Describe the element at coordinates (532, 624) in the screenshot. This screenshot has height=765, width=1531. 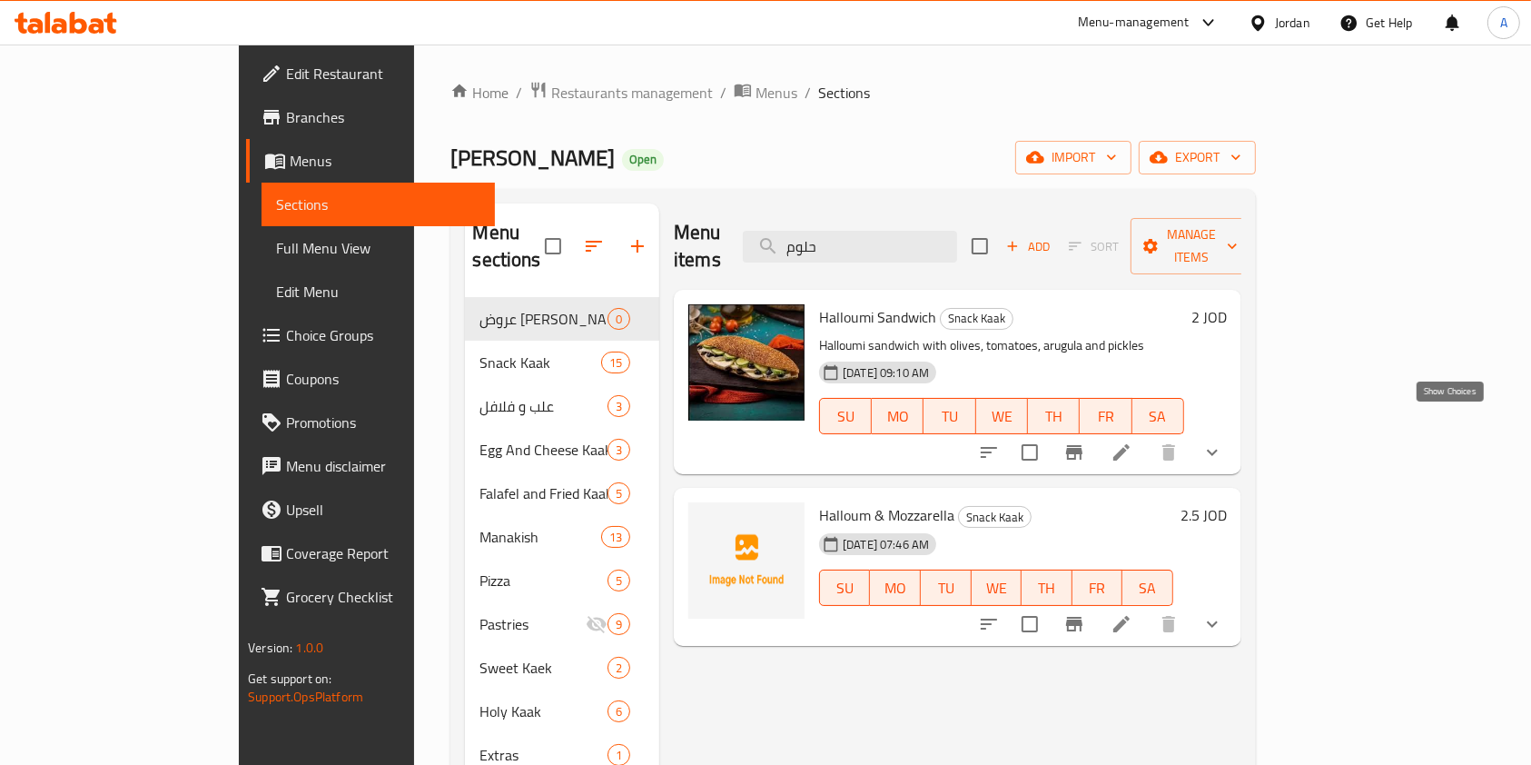
I see `span: Pastries` at that location.